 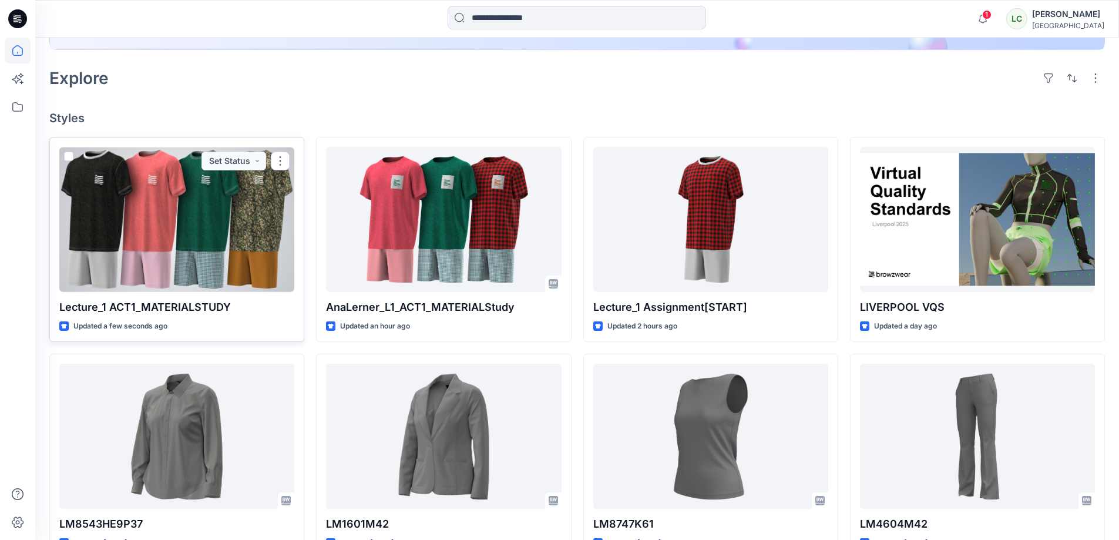 What do you see at coordinates (177, 307) in the screenshot?
I see `p: Lecture_1 ACT1_MATERIALSTUDY` at bounding box center [177, 307].